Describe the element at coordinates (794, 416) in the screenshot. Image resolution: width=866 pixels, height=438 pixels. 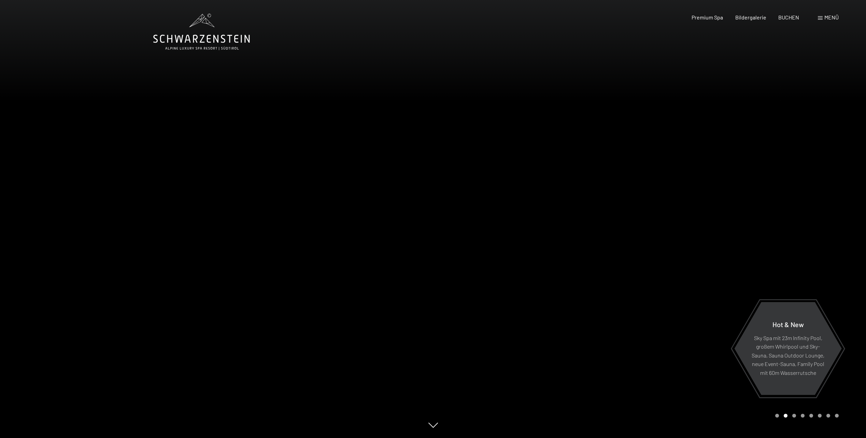
I see `div: Carousel Page 3` at that location.